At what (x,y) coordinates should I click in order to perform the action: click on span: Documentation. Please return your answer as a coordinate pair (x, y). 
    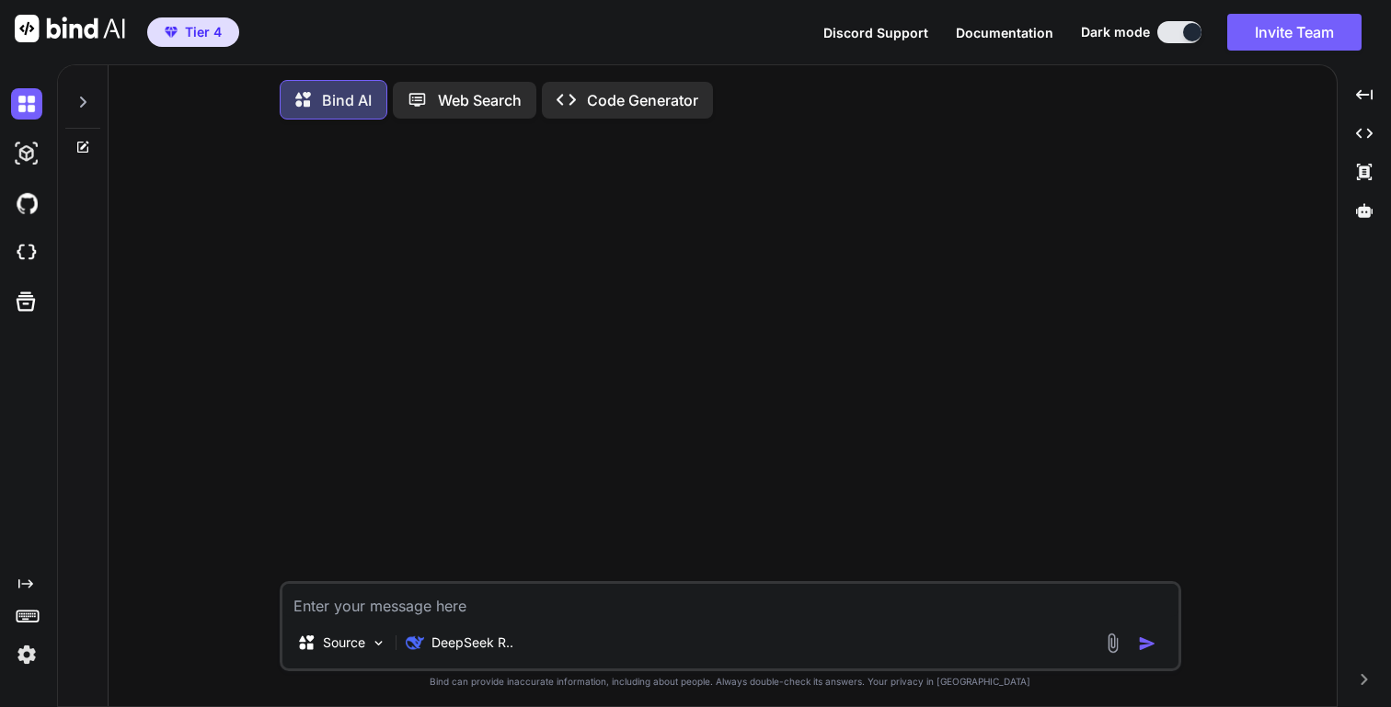
    Looking at the image, I should click on (1004, 32).